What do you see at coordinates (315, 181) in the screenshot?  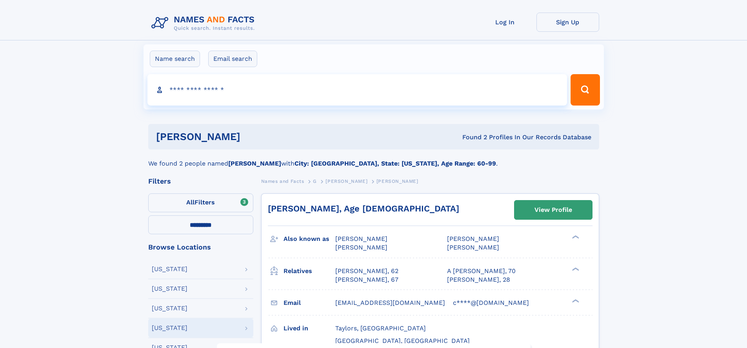 I see `span: G` at bounding box center [315, 181].